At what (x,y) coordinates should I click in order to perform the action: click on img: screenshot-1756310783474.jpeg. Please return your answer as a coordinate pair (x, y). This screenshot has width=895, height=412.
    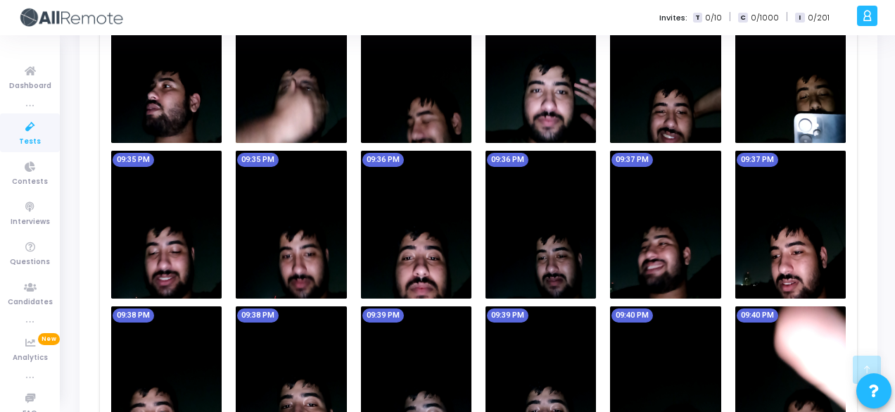
    Looking at the image, I should click on (416, 224).